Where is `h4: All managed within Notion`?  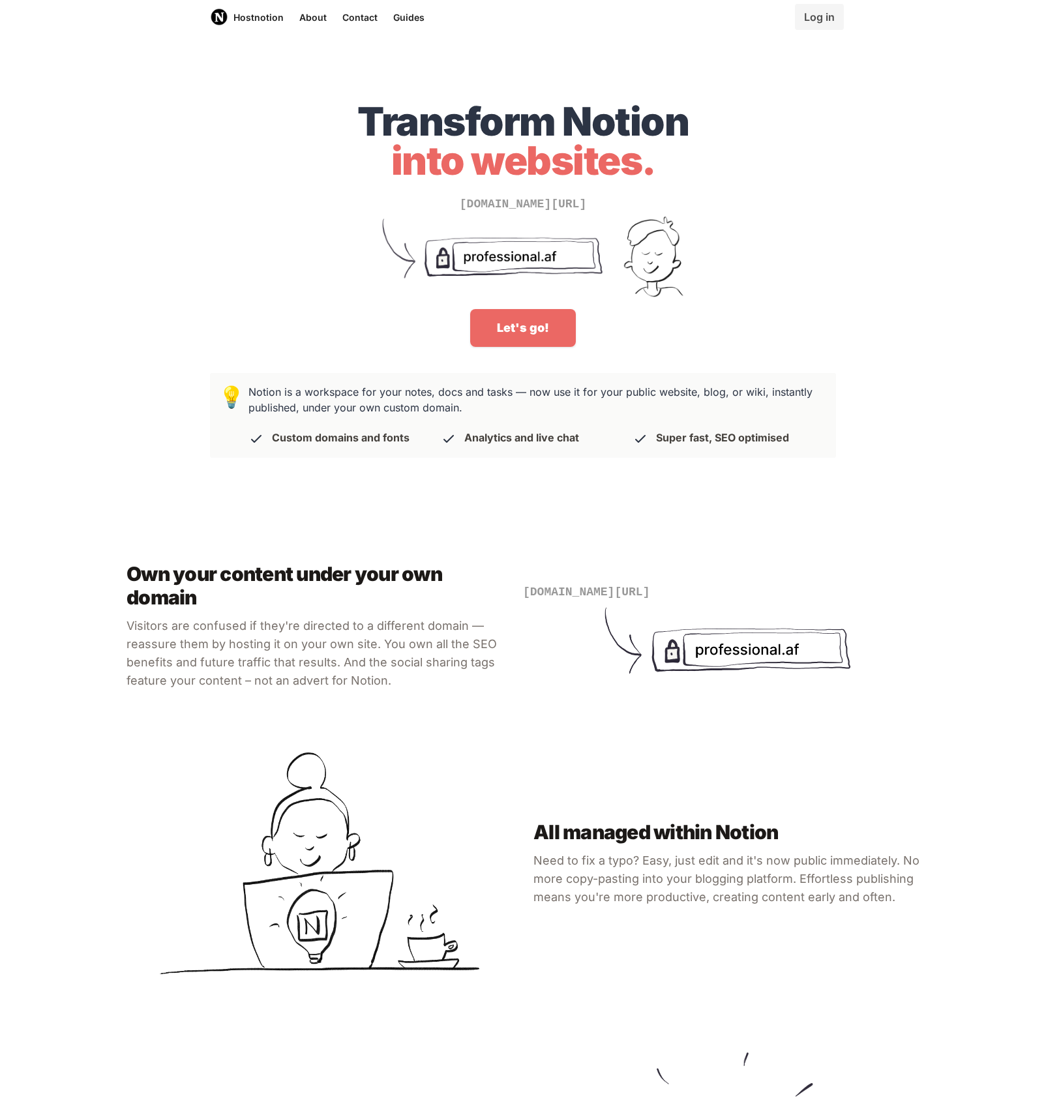
h4: All managed within Notion is located at coordinates (727, 832).